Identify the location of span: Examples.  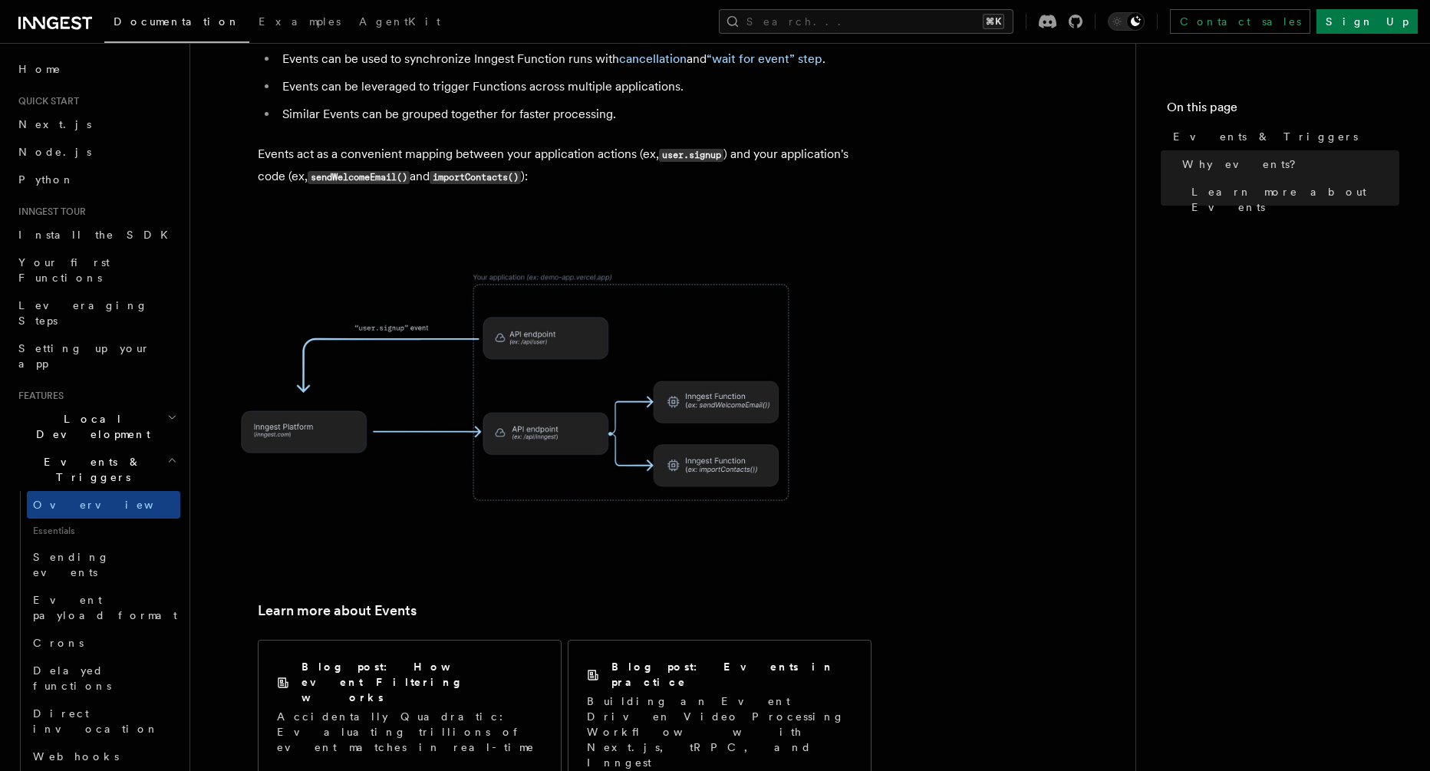
(299, 21).